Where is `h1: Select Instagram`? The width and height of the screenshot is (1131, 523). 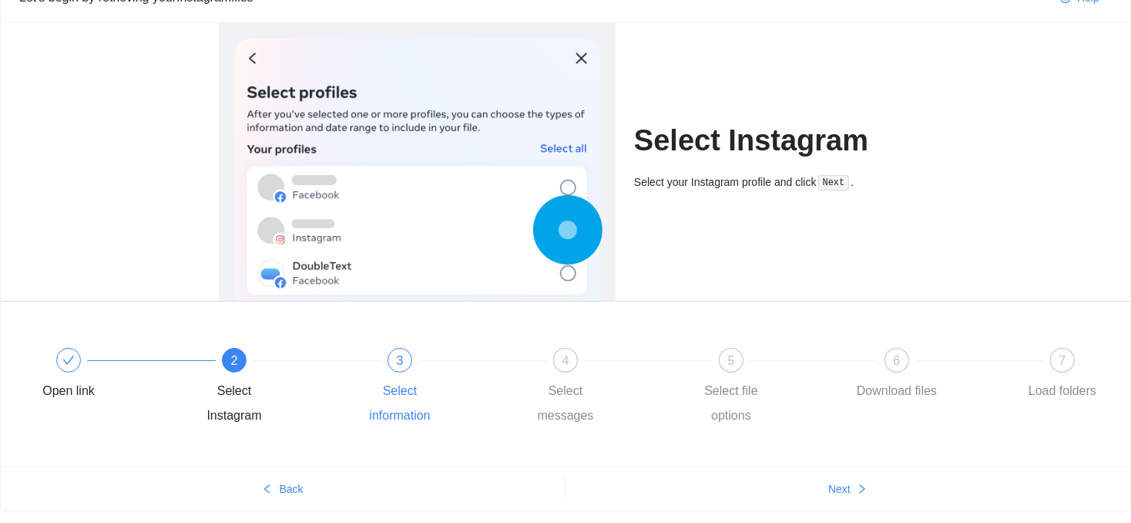
h1: Select Instagram is located at coordinates (773, 140).